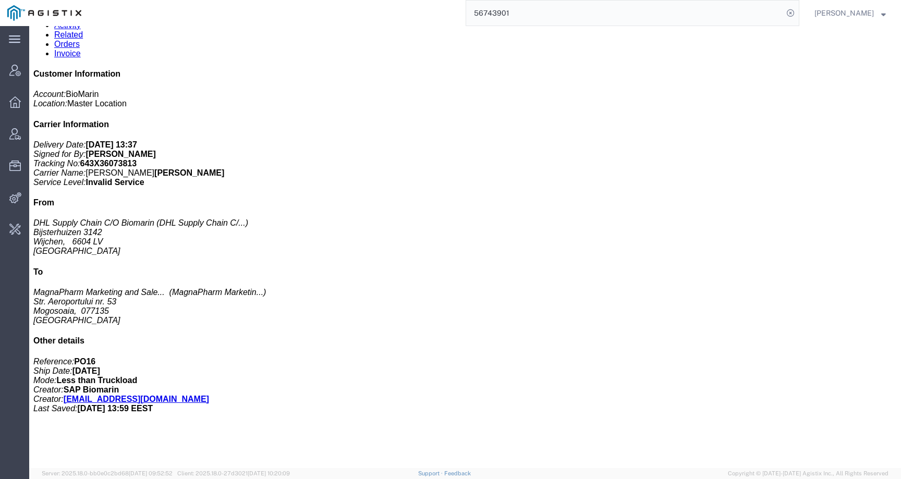  Describe the element at coordinates (107, 473) in the screenshot. I see `span: Server: 2025.18.0-bb0e0c2bd68` at that location.